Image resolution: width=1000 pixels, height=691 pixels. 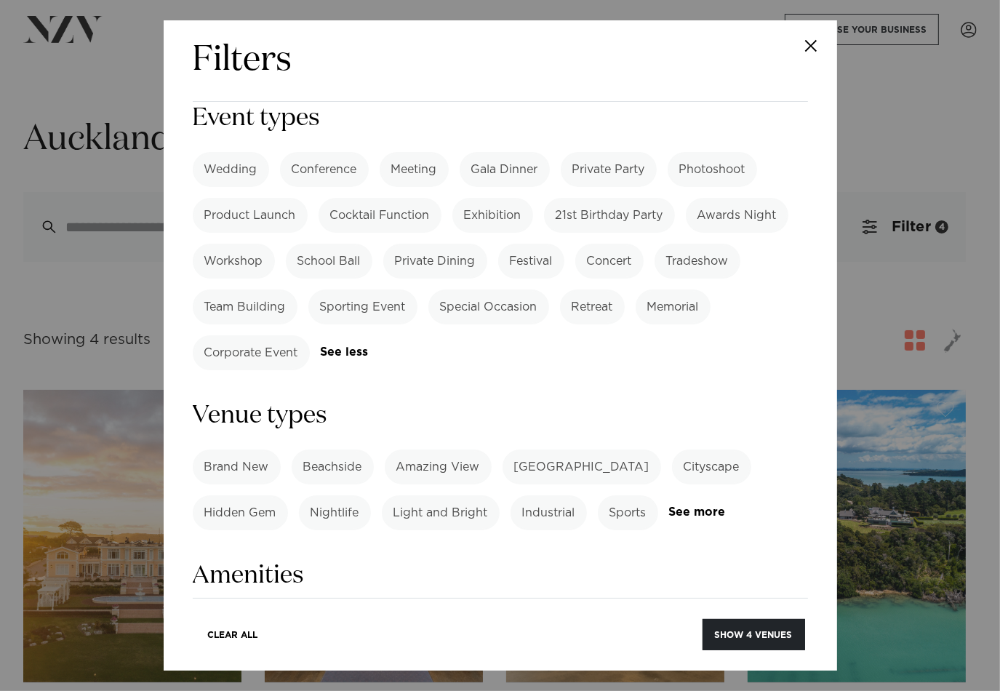 I want to click on label: Amazing View, so click(x=438, y=467).